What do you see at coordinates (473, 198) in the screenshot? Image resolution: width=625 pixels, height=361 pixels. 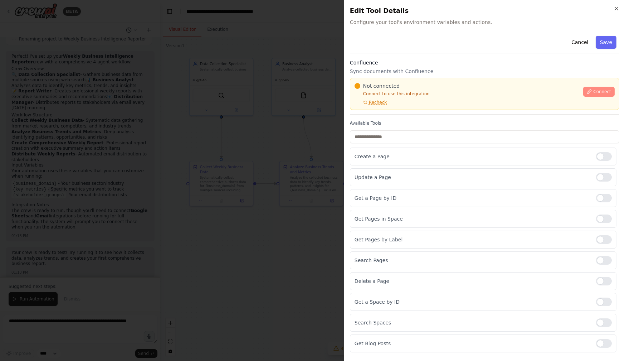 I see `p: Get a Page by ID` at bounding box center [473, 198].